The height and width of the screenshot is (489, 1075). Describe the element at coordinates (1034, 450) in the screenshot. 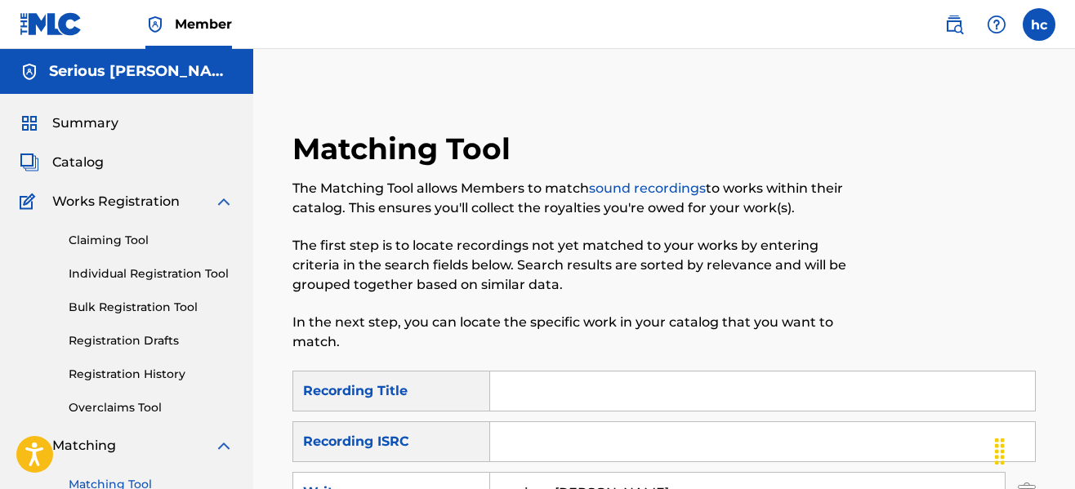

I see `div: Chat Widget` at that location.